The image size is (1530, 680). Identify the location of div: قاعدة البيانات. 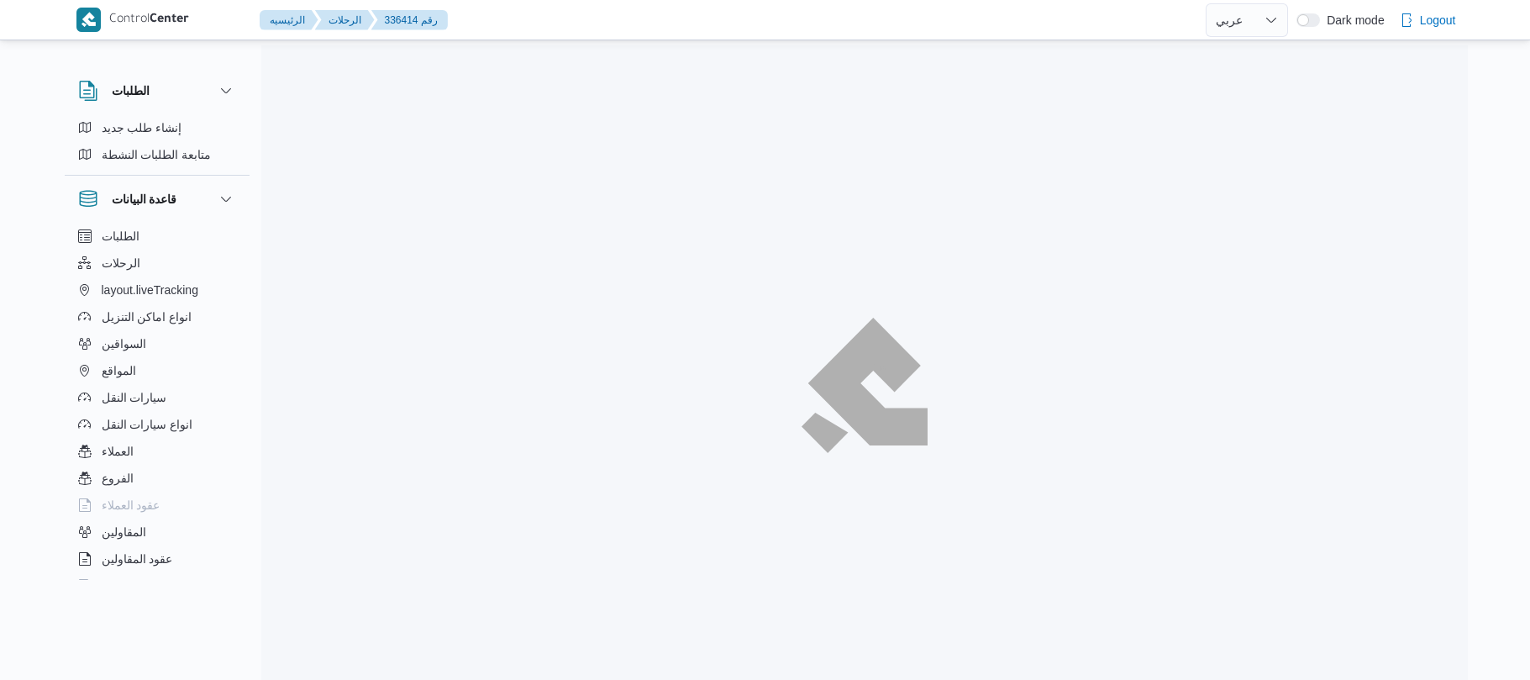
(157, 404).